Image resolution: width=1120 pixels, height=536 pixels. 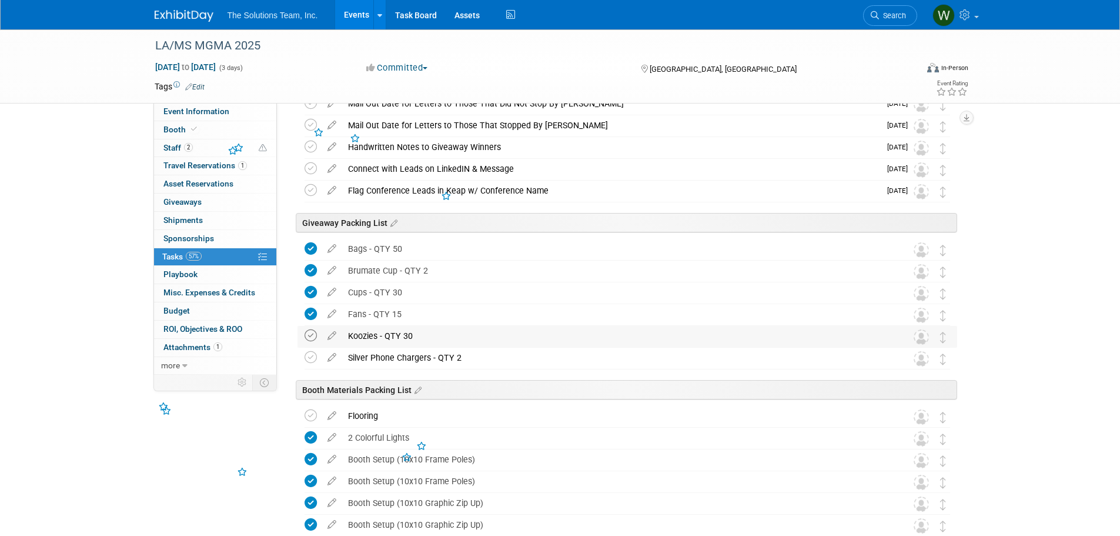 I want to click on a: Asset Reservations, so click(x=215, y=184).